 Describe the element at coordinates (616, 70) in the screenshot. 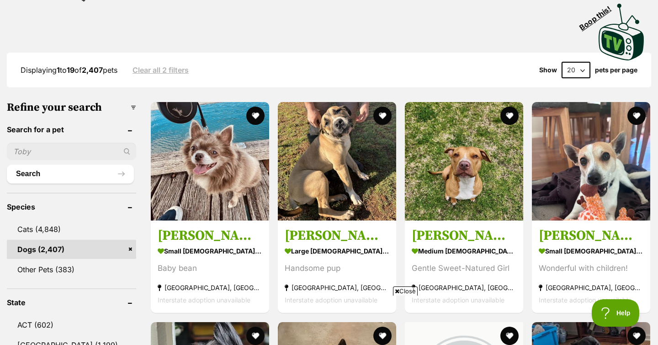

I see `label: pets per page` at that location.